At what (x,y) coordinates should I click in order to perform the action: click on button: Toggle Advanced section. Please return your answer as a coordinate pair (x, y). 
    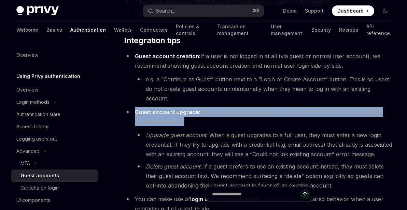
    Looking at the image, I should click on (55, 151).